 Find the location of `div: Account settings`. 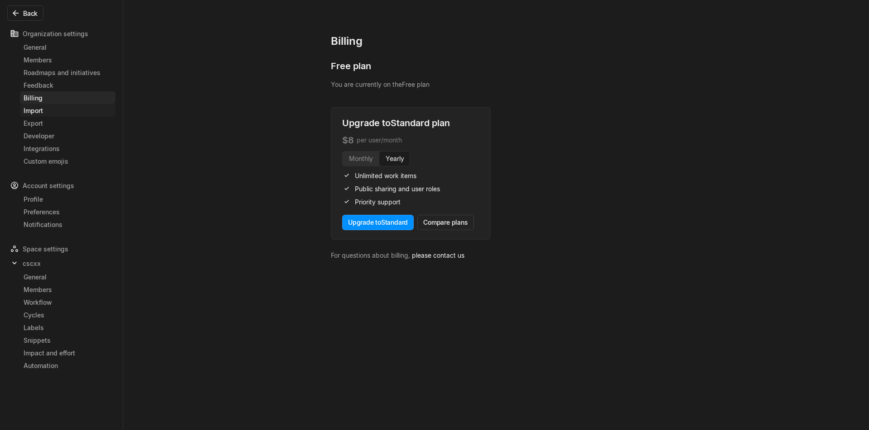

div: Account settings is located at coordinates (61, 185).